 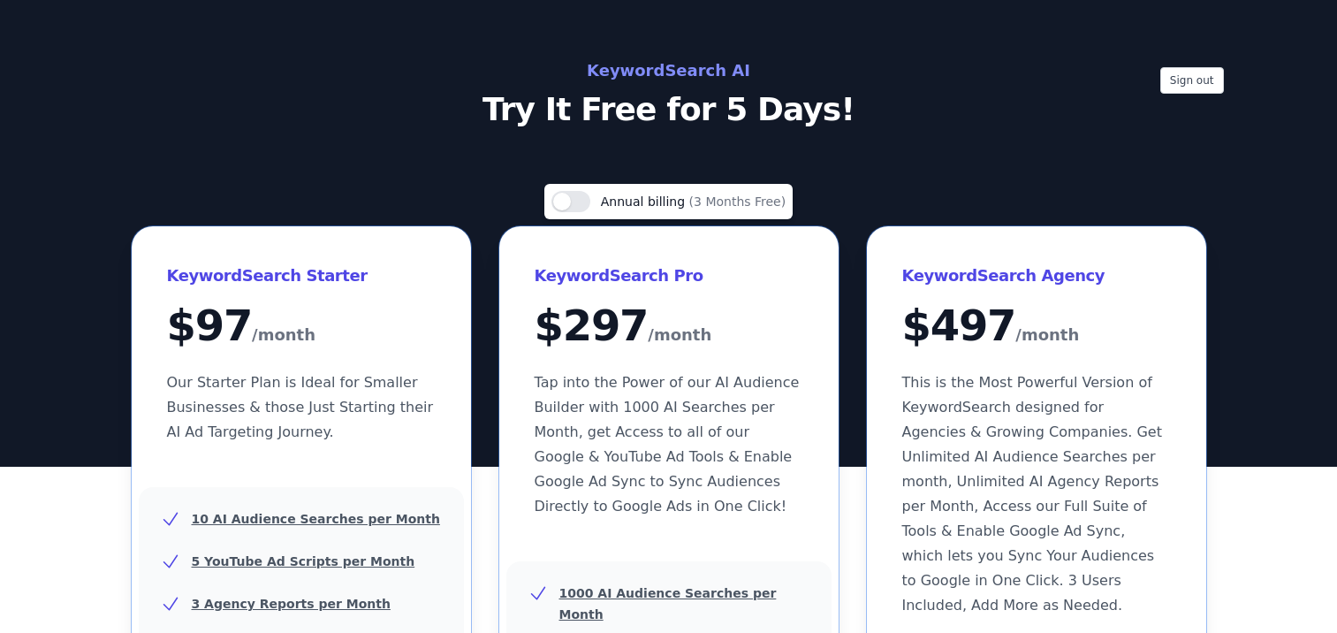 I want to click on span: Our Starter Plan is Ideal for Smaller Businesses & those Just Starting their AI Ad Targeting Jour..., so click(x=300, y=406).